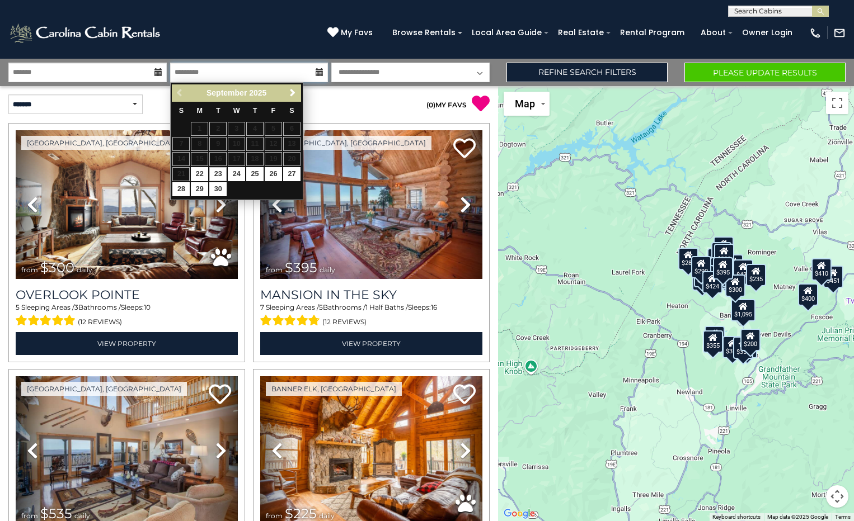 This screenshot has width=854, height=521. Describe the element at coordinates (273, 174) in the screenshot. I see `a: 26` at that location.